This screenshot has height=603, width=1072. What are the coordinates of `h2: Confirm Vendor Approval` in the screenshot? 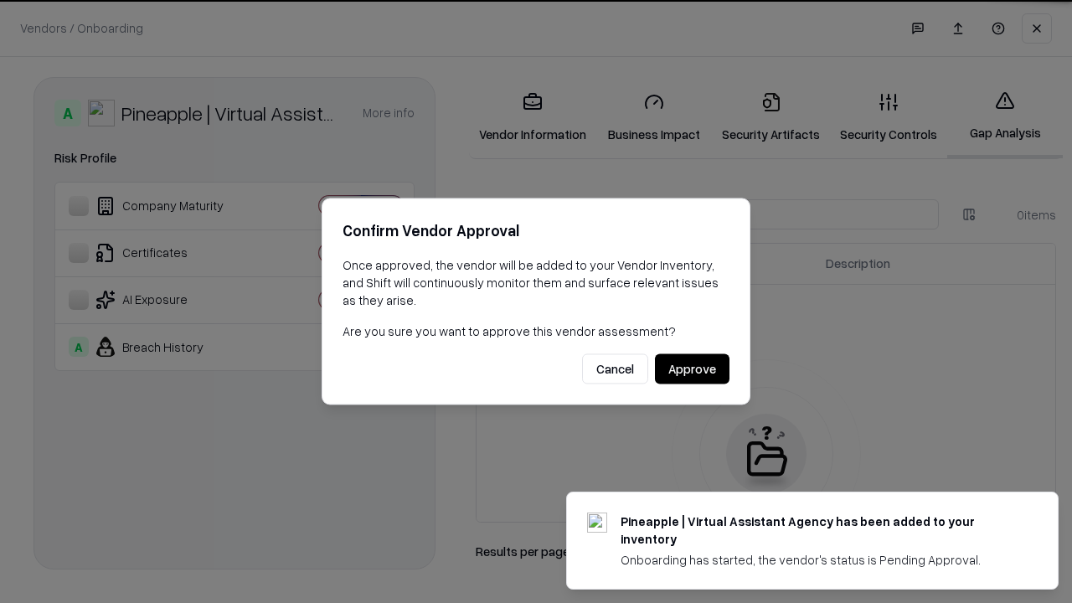 It's located at (536, 230).